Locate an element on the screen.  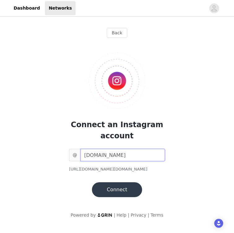
button: Connect is located at coordinates (117, 190).